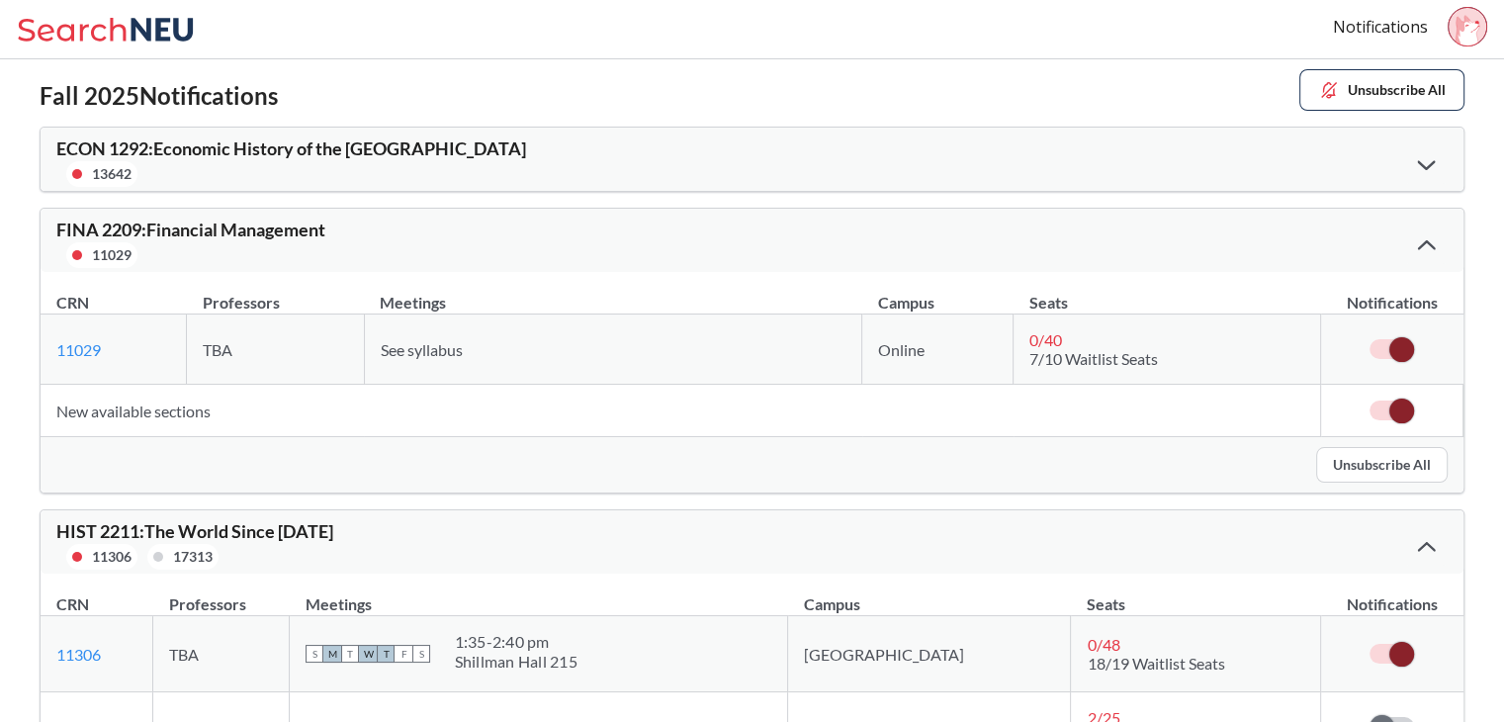 The height and width of the screenshot is (722, 1504). What do you see at coordinates (1381, 27) in the screenshot?
I see `a: Notifications` at bounding box center [1381, 27].